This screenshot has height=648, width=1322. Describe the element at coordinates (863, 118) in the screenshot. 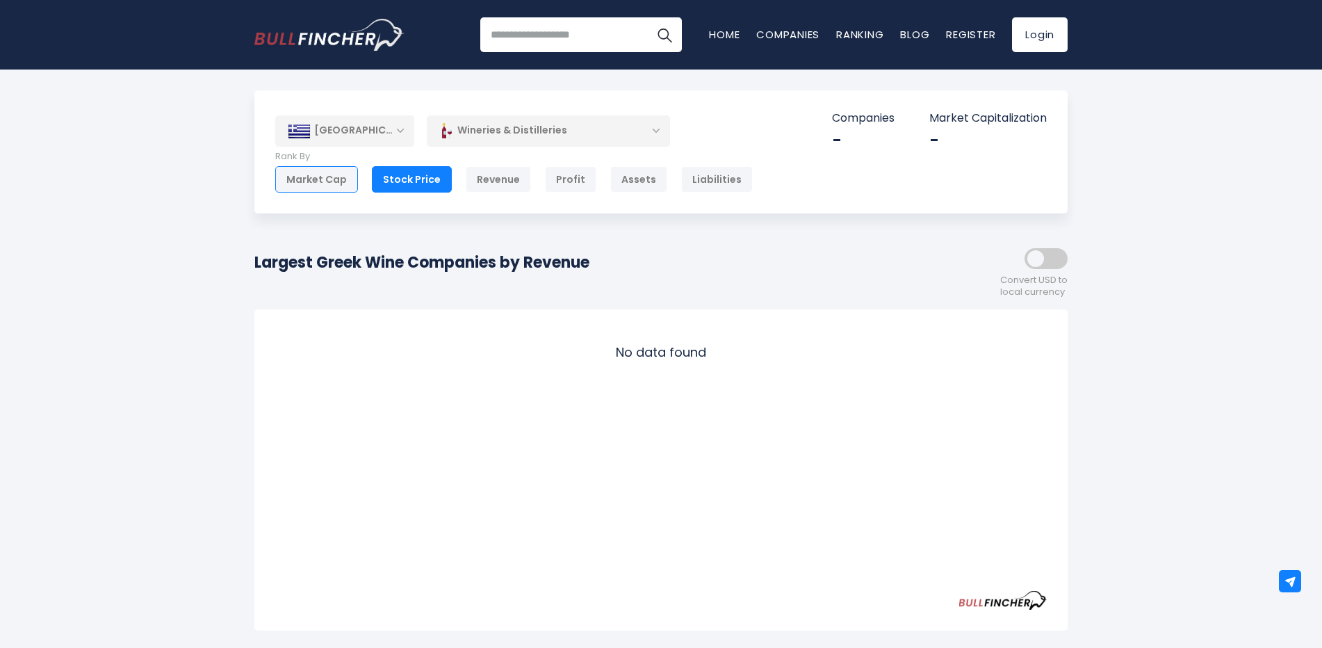

I see `p: Companies` at that location.